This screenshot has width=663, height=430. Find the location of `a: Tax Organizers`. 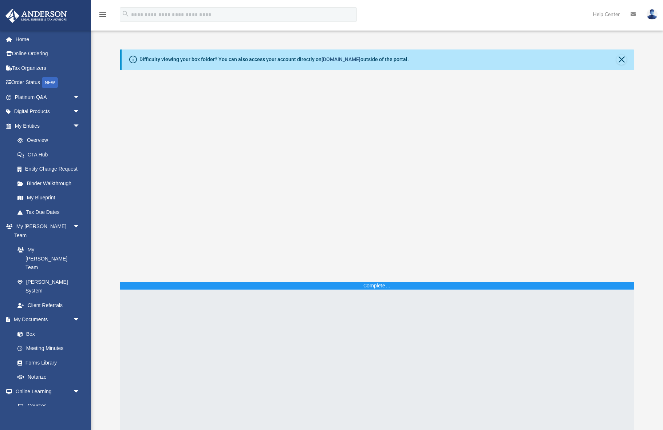

a: Tax Organizers is located at coordinates (48, 68).